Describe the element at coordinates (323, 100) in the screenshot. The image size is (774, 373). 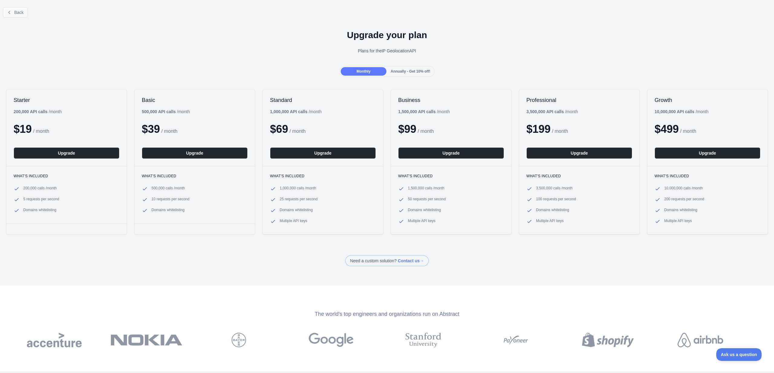
I see `h2: Standard` at that location.